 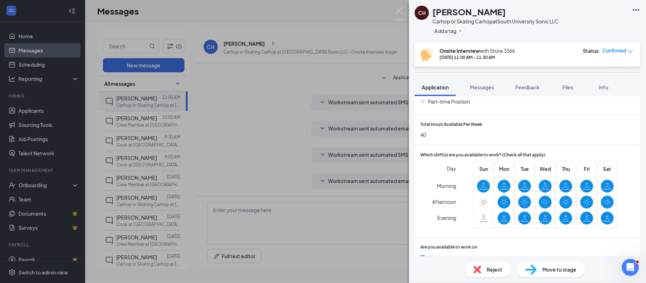 What do you see at coordinates (527, 87) in the screenshot?
I see `span: Feedback` at bounding box center [527, 87].